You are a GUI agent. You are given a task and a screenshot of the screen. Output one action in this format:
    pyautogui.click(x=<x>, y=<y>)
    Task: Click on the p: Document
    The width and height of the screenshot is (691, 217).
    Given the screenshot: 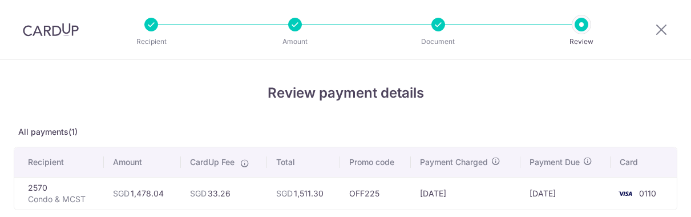 What is the action you would take?
    pyautogui.click(x=438, y=42)
    